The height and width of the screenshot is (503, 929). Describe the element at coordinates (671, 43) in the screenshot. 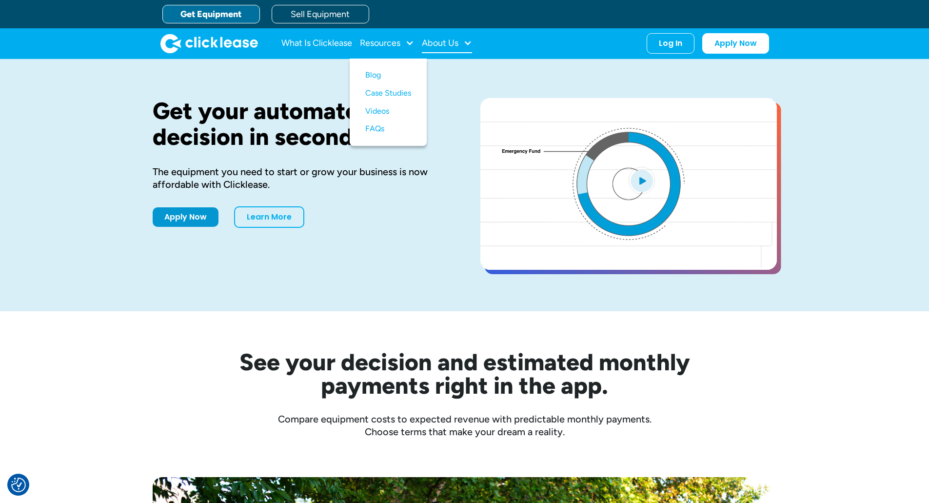

I see `div: Log In` at that location.